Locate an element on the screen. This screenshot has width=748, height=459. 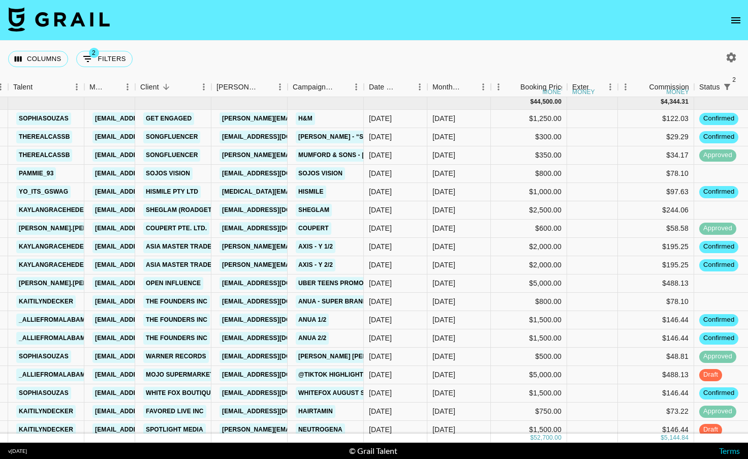
a: ANUA 2/2 is located at coordinates (312, 338).